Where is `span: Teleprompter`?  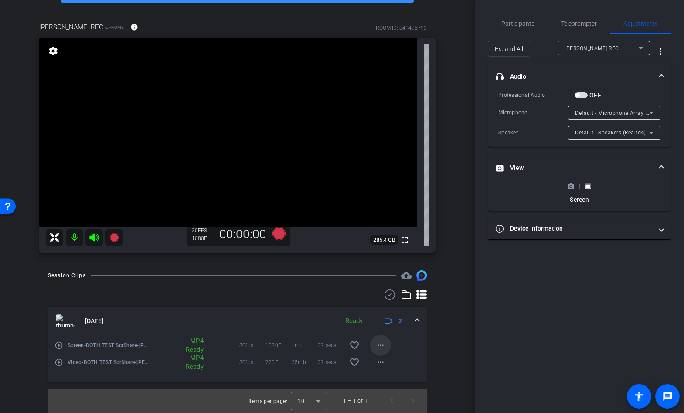
span: Teleprompter is located at coordinates (579, 24).